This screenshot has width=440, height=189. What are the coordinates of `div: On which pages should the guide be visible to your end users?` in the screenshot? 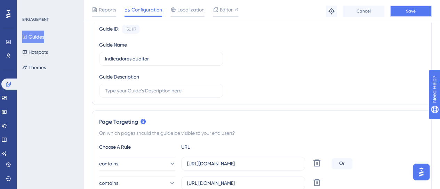 It's located at (262, 133).